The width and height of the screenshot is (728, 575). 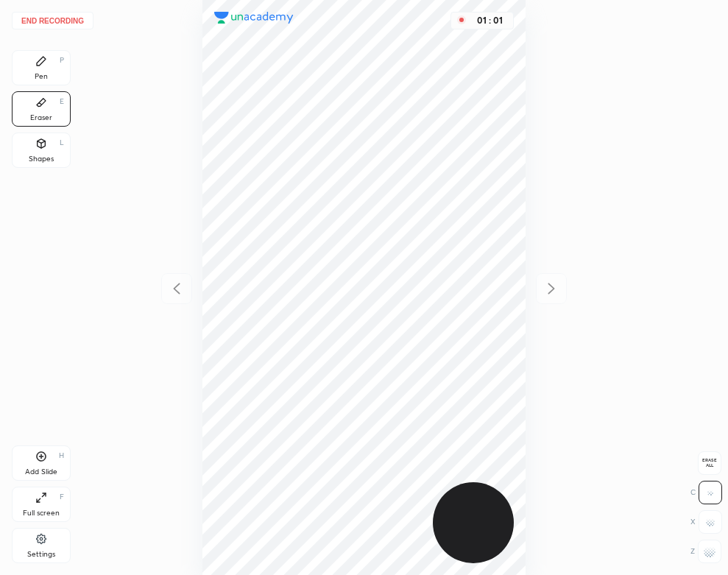 What do you see at coordinates (710, 463) in the screenshot?
I see `span: Erase all` at bounding box center [710, 463].